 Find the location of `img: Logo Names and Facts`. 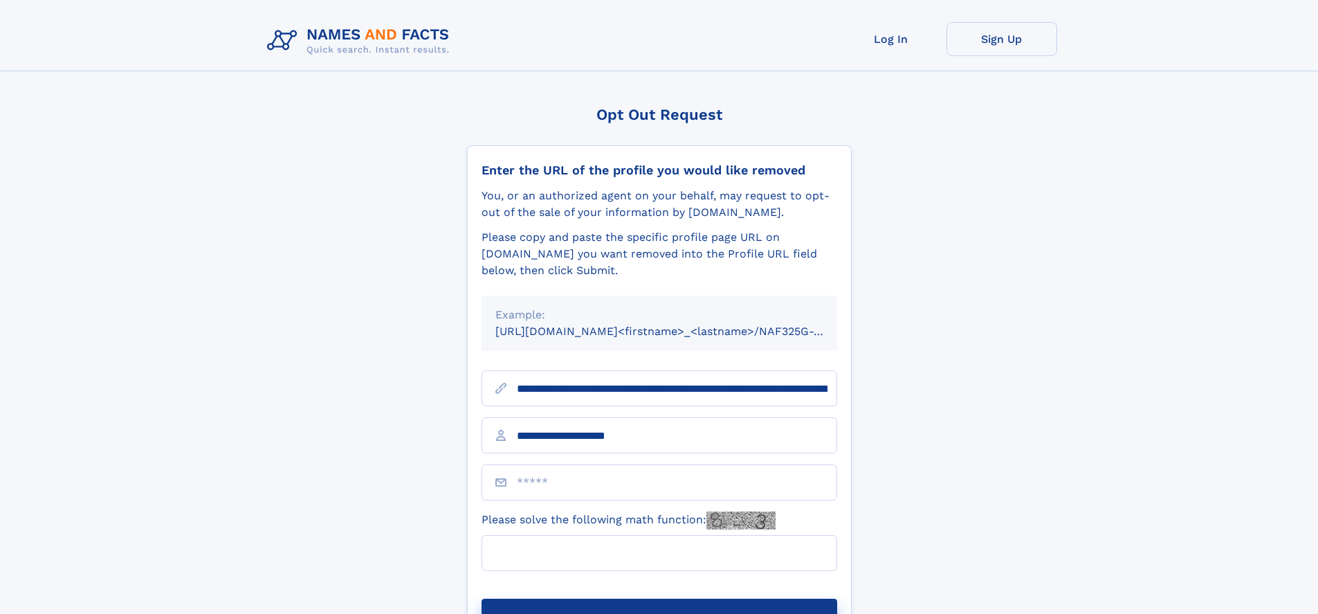

img: Logo Names and Facts is located at coordinates (361, 41).